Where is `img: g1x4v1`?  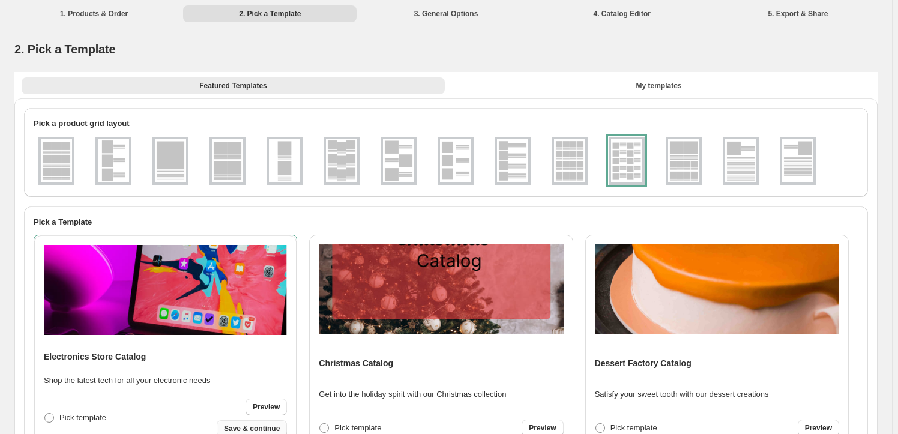
img: g1x4v1 is located at coordinates (512, 161).